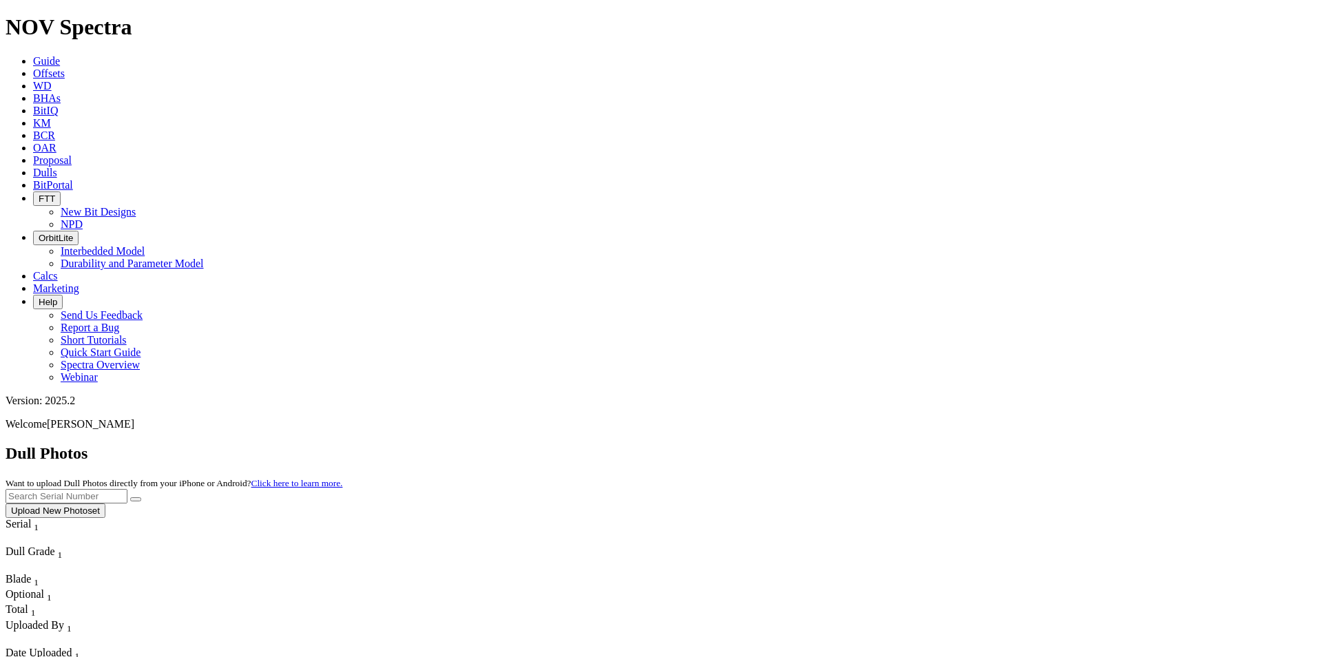 This screenshot has height=657, width=1317. Describe the element at coordinates (44, 135) in the screenshot. I see `span: BCR` at that location.